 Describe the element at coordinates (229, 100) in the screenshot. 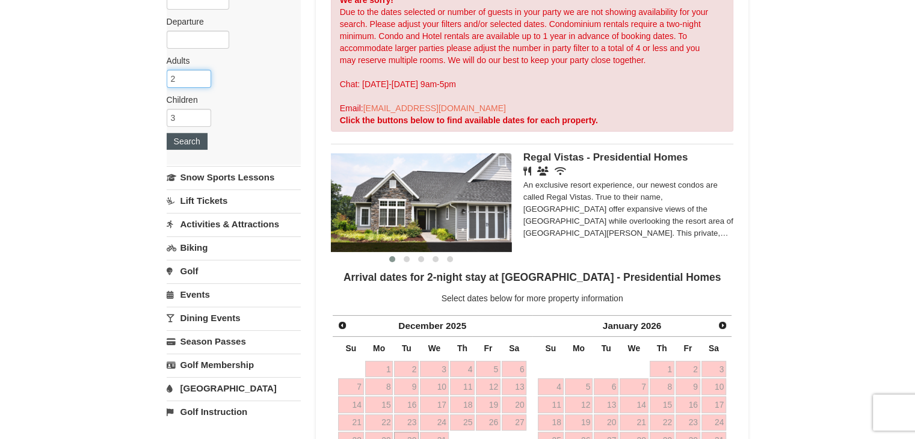

I see `label: Children` at that location.